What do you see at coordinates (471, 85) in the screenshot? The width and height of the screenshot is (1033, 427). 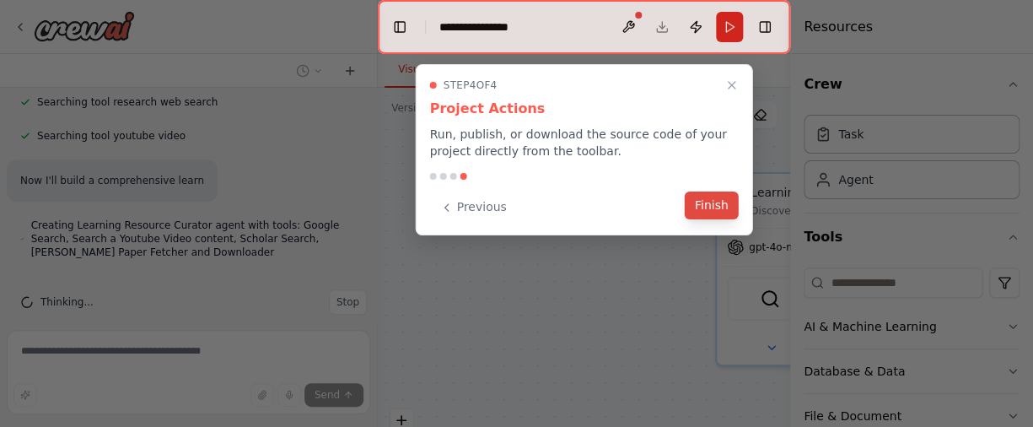 I see `span: Step 4 of 4` at bounding box center [471, 85].